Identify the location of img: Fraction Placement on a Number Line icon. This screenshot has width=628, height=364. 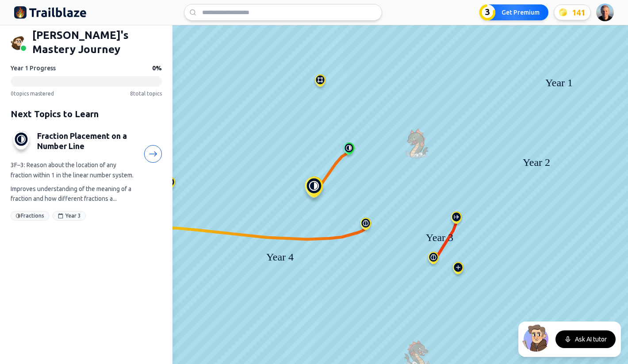
(21, 143).